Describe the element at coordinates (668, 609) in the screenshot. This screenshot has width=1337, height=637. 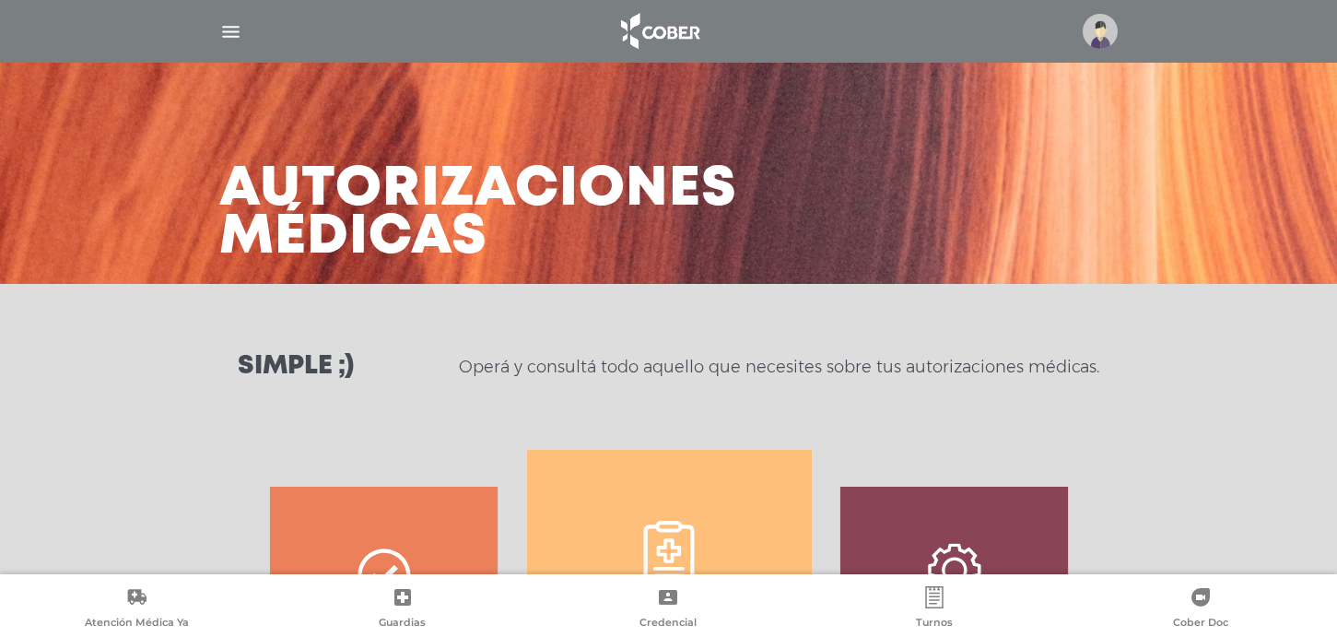
I see `a: Credencial` at that location.